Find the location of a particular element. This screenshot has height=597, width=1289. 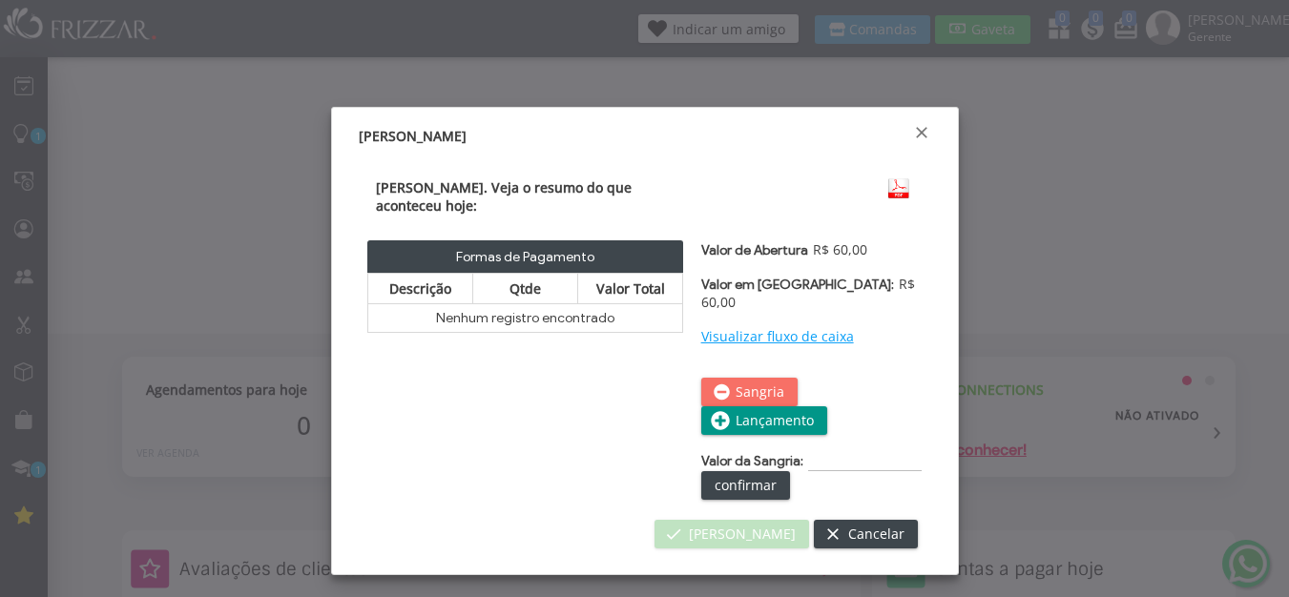

label: Valor da Sangria: is located at coordinates (752, 461).